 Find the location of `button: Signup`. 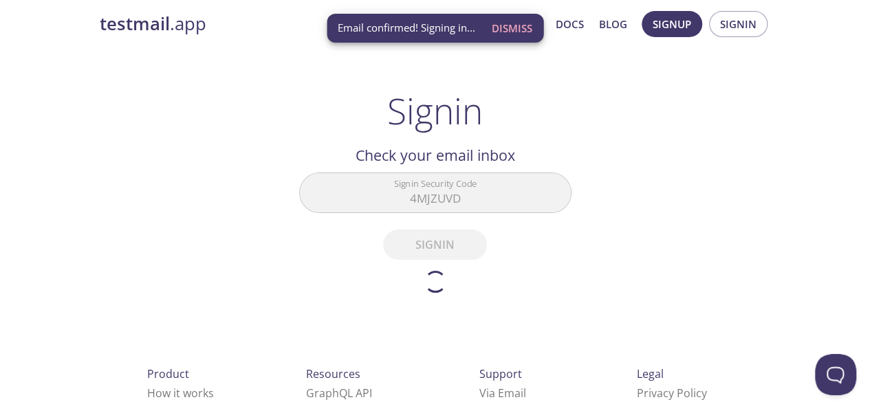

button: Signup is located at coordinates (672, 24).